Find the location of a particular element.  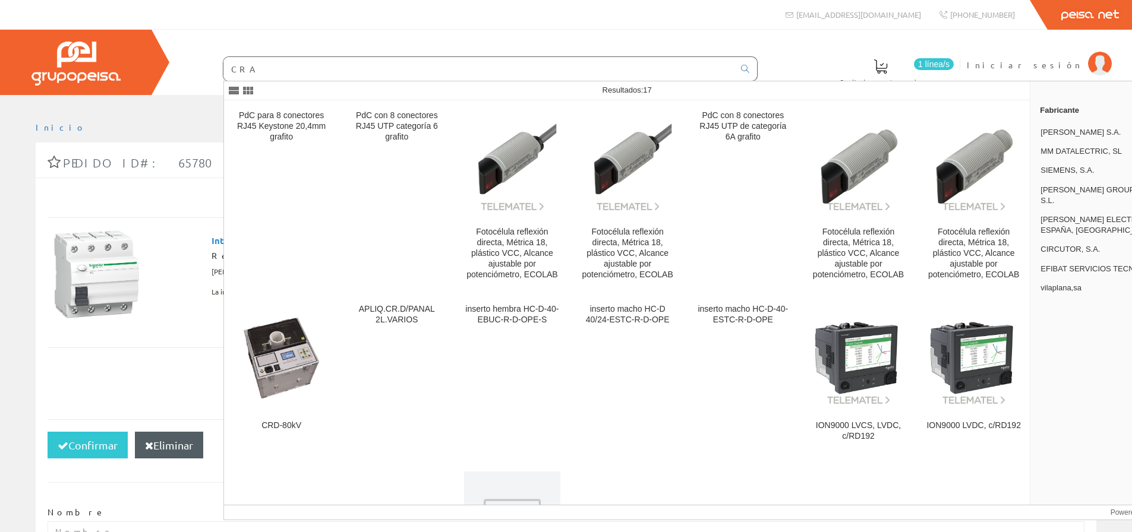

div: ION9000 LVDC, c/RD192 is located at coordinates (973, 426).